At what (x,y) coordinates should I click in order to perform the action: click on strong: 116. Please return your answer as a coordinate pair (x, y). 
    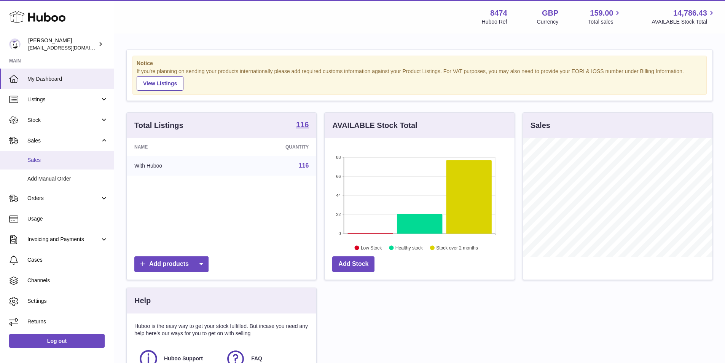
    Looking at the image, I should click on (302, 125).